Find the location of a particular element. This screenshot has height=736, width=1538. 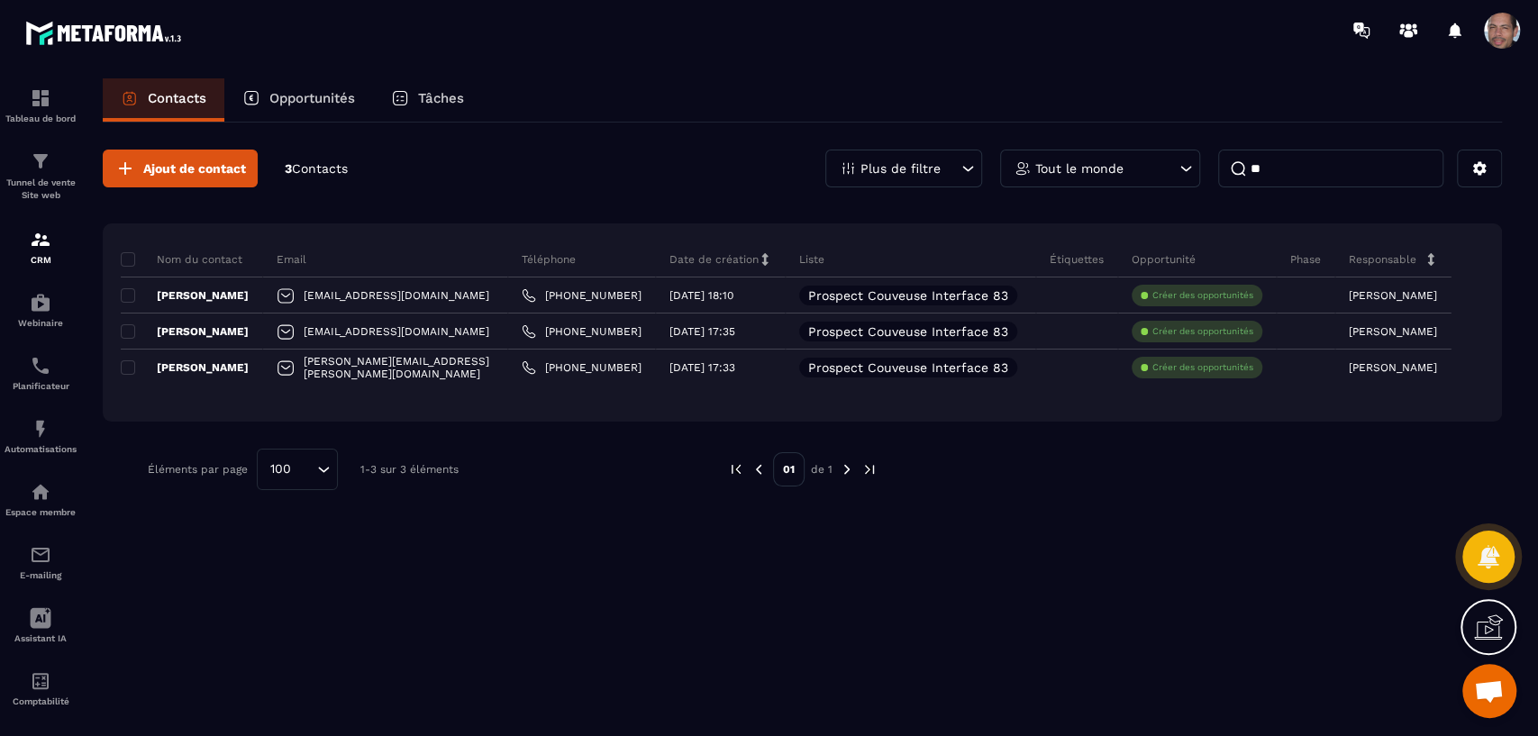

p: Responsable is located at coordinates (1382, 260).